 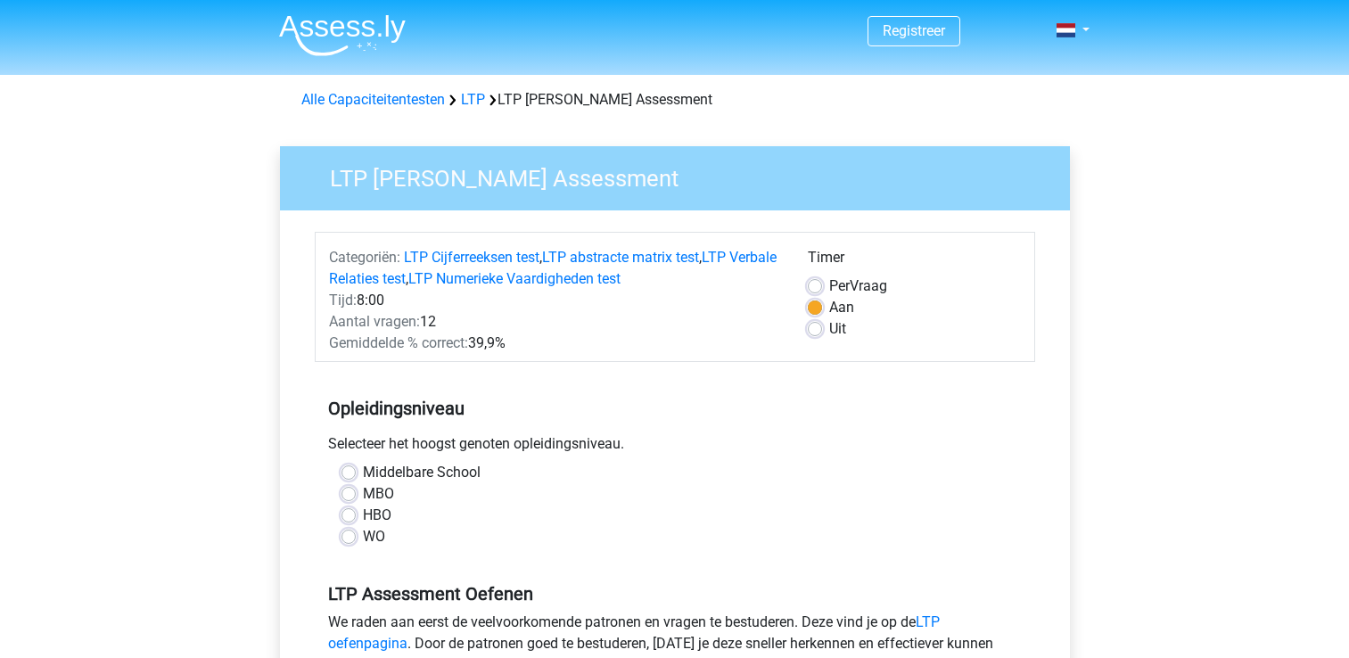 What do you see at coordinates (398, 342) in the screenshot?
I see `span: Gemiddelde % correct:` at bounding box center [398, 342].